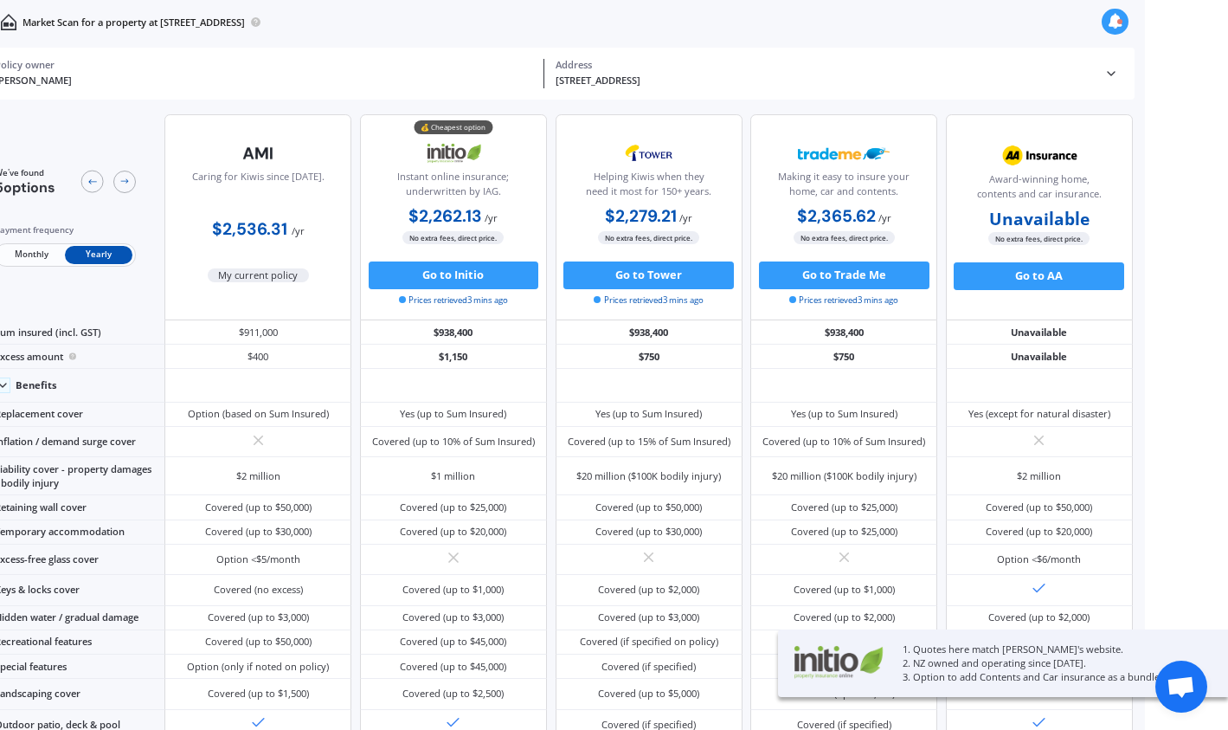 This screenshot has width=1228, height=730. What do you see at coordinates (258, 414) in the screenshot?
I see `div: Option (based on Sum Insured)` at bounding box center [258, 414].